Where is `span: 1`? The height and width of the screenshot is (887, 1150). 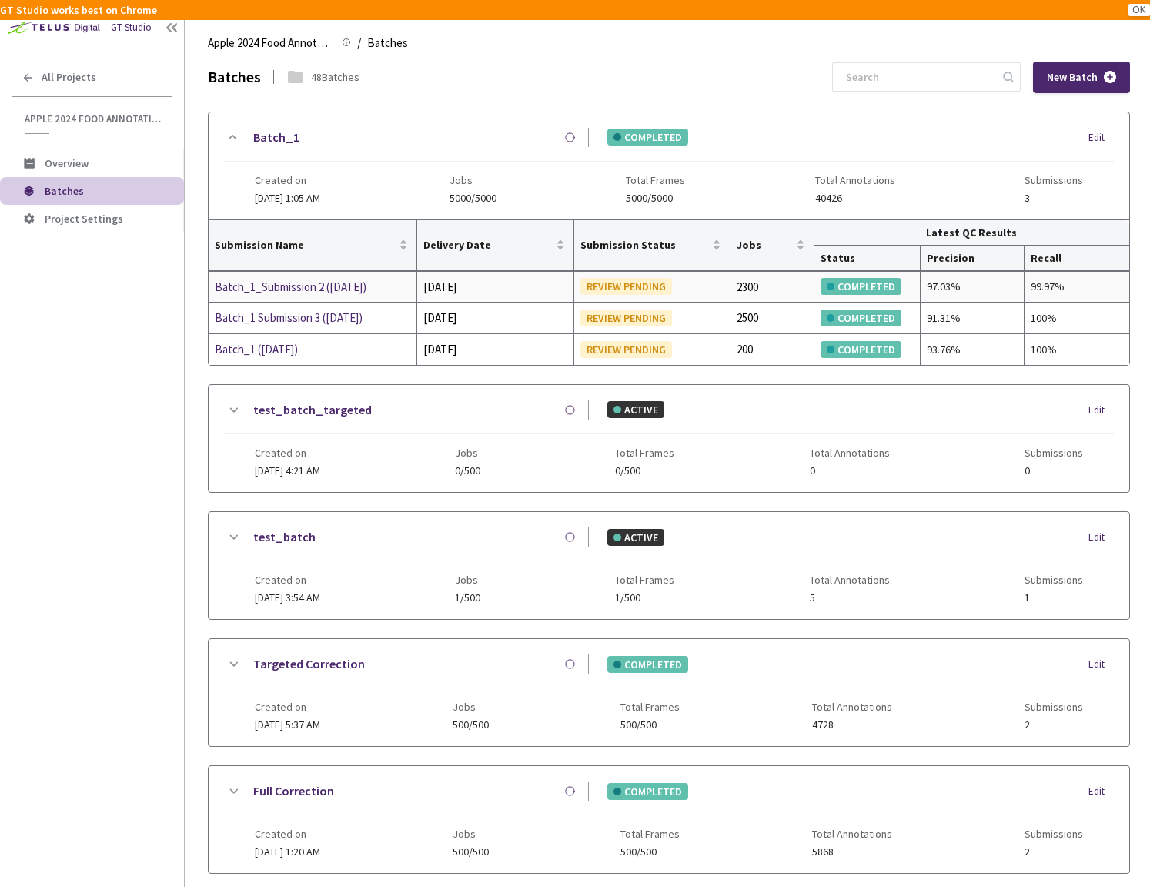 span: 1 is located at coordinates (1054, 597).